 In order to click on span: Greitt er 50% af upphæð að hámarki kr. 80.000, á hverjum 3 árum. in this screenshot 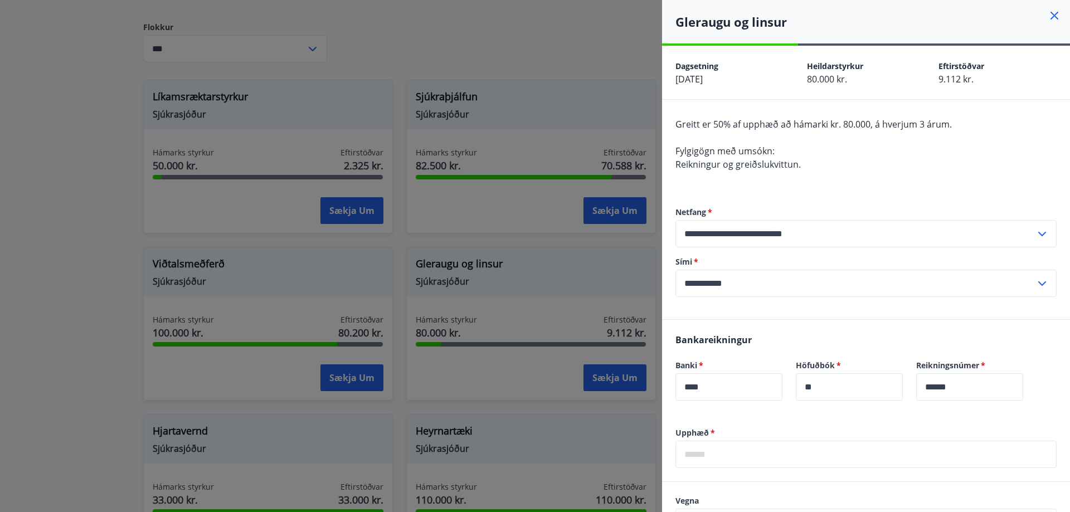, I will do `click(814, 124)`.